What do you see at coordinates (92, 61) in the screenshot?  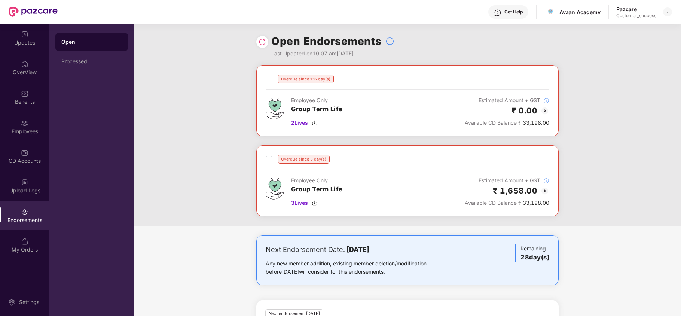 I see `div: Processed` at bounding box center [92, 61].